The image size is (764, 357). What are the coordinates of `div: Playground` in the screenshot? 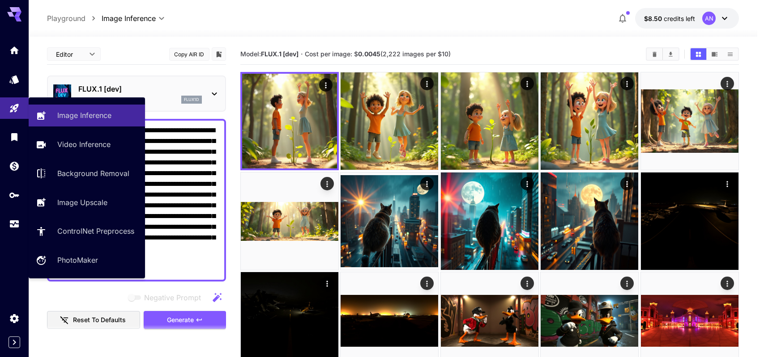 It's located at (14, 108).